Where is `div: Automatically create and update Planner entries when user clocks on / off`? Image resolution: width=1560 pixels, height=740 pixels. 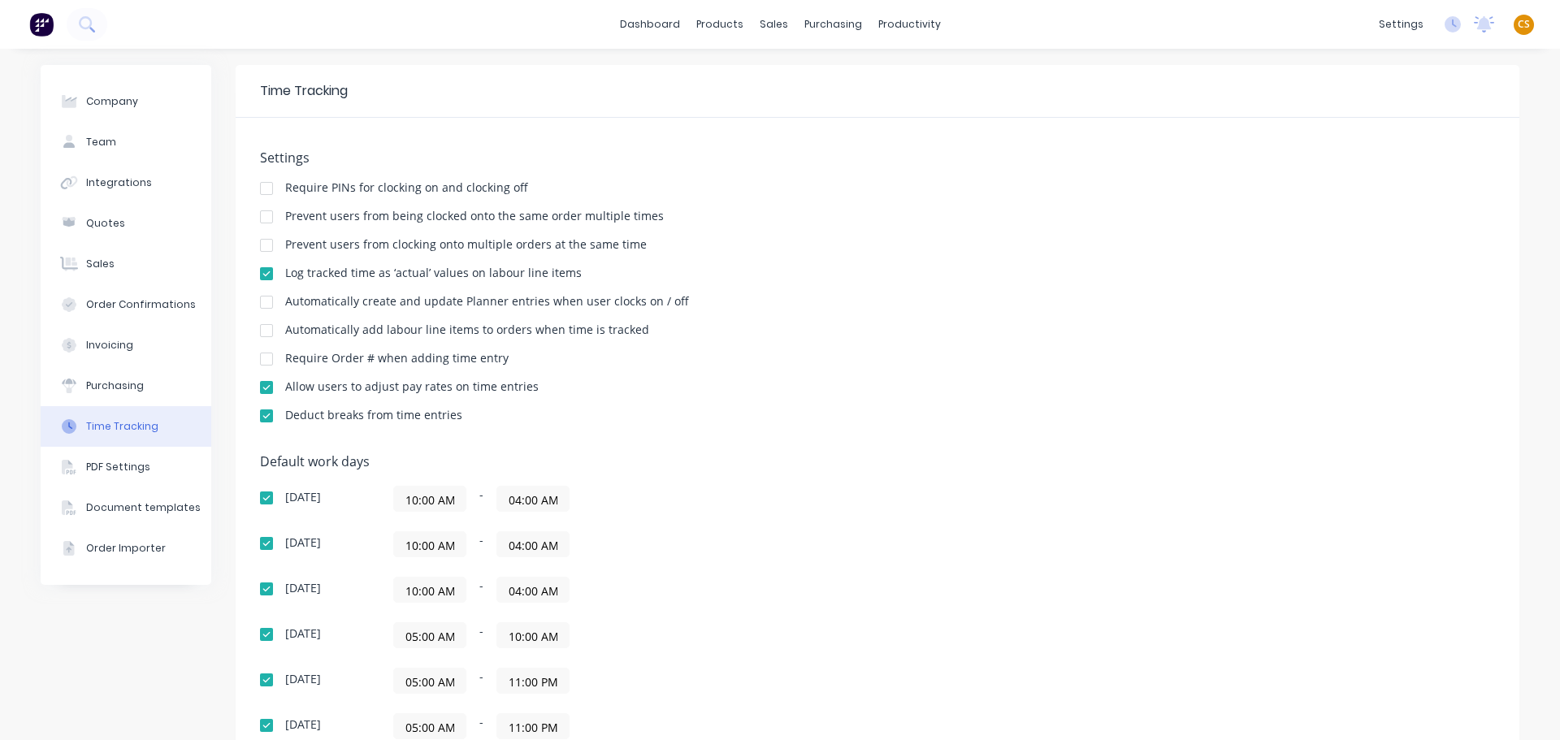 div: Automatically create and update Planner entries when user clocks on / off is located at coordinates (487, 301).